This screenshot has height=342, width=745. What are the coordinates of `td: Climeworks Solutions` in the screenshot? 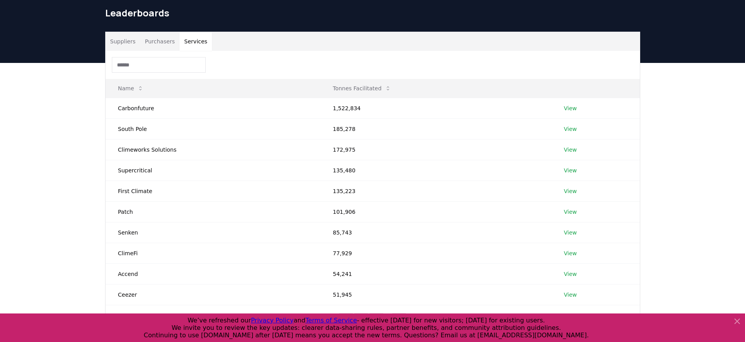 It's located at (213, 149).